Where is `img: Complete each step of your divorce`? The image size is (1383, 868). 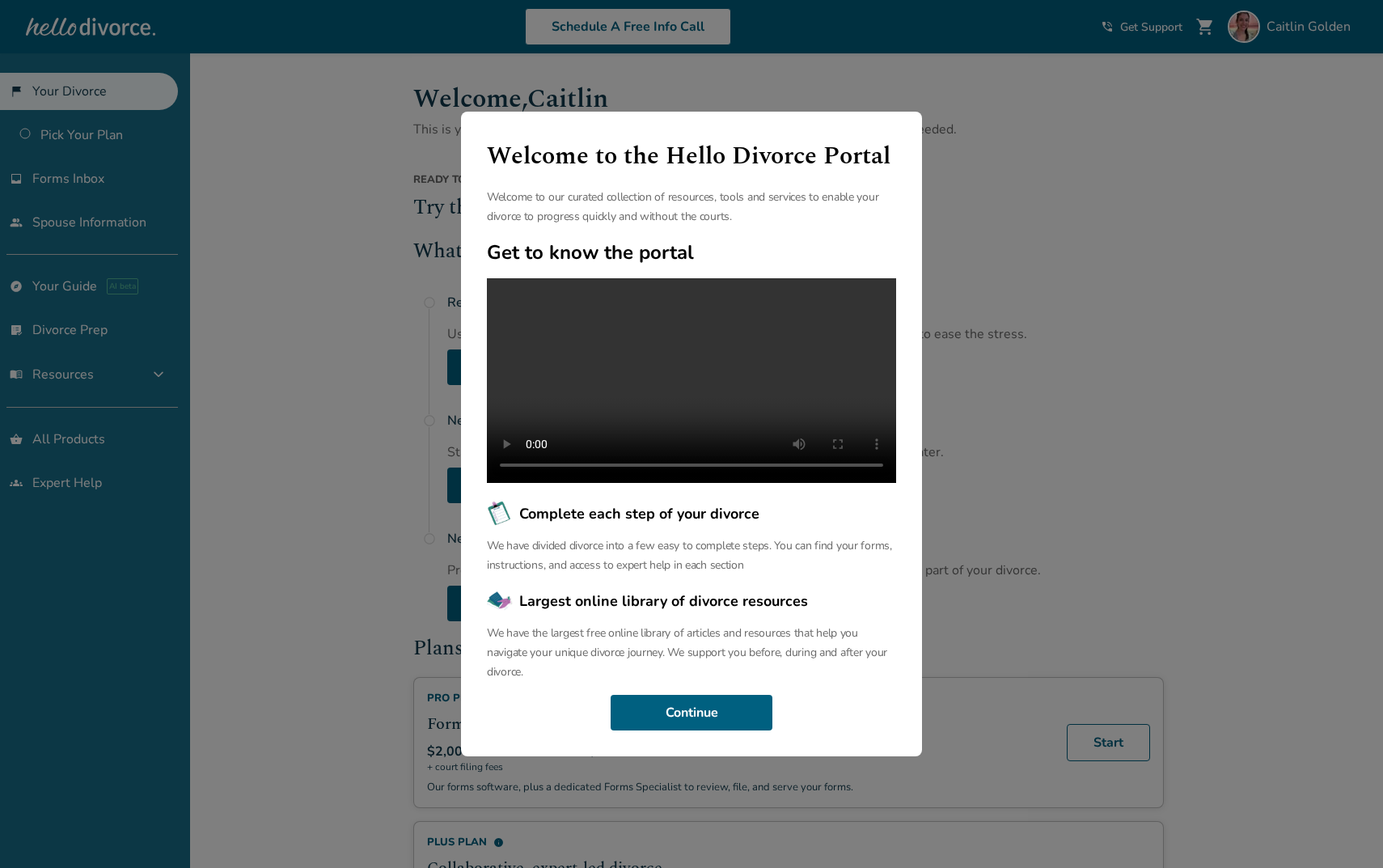 img: Complete each step of your divorce is located at coordinates (500, 514).